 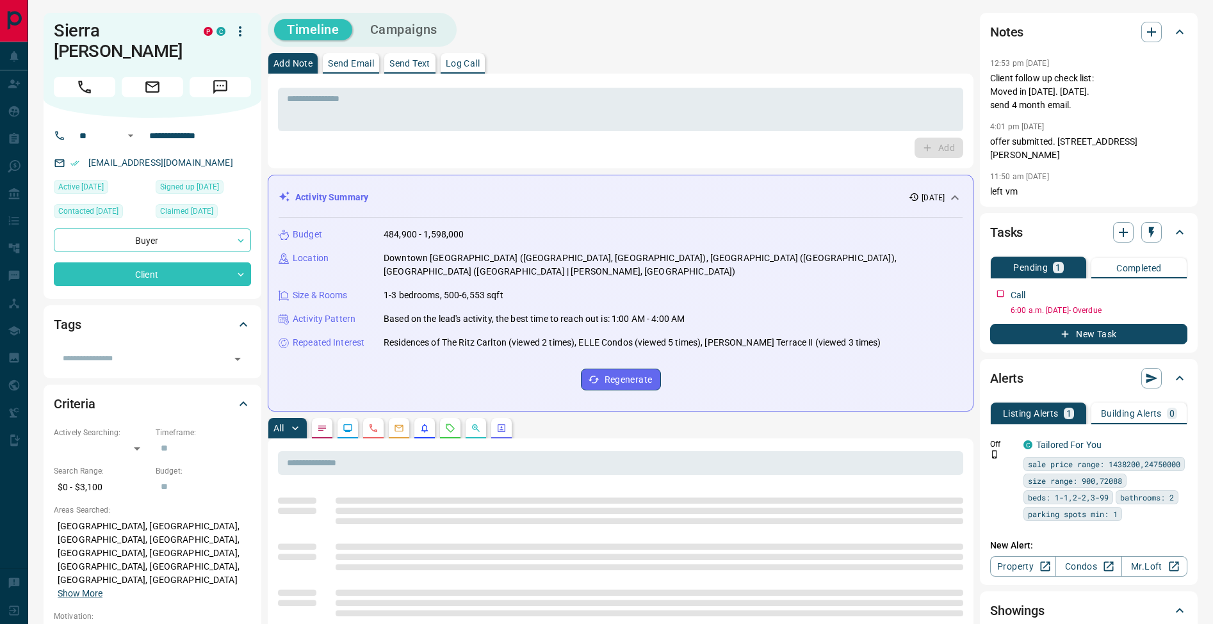 What do you see at coordinates (152, 274) in the screenshot?
I see `div: Client` at bounding box center [152, 274].